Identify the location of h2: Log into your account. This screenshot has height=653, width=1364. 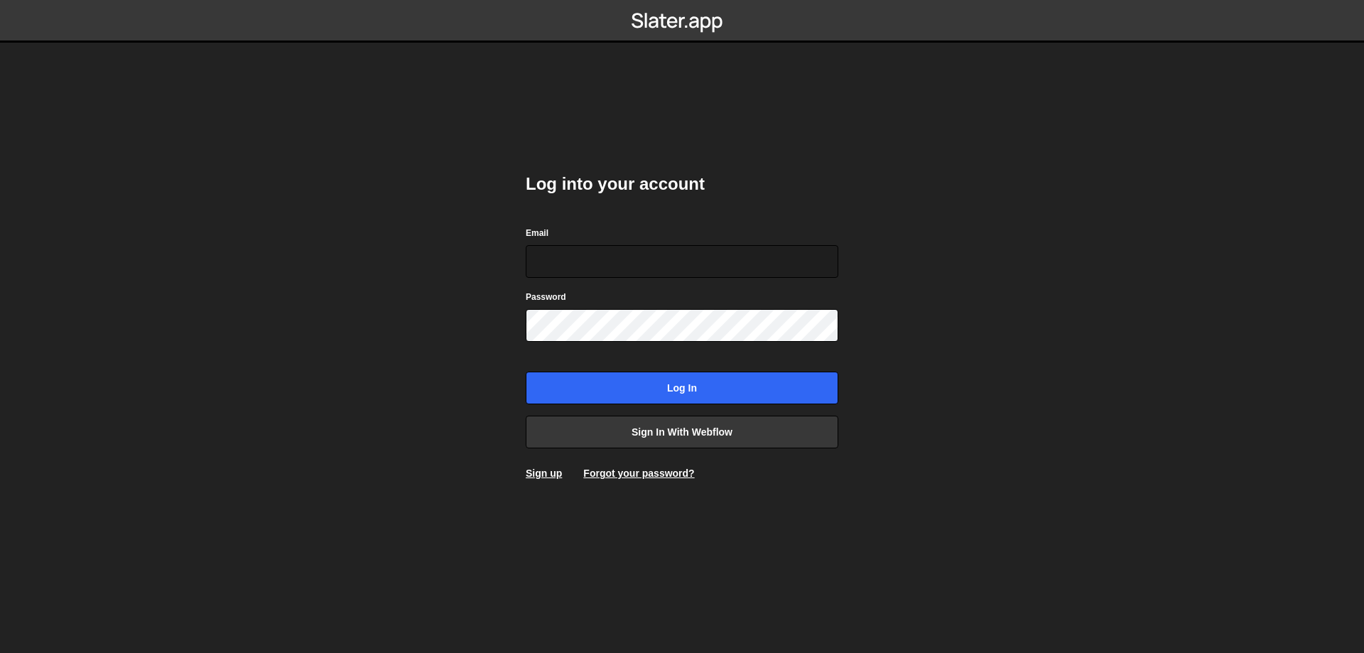
(682, 184).